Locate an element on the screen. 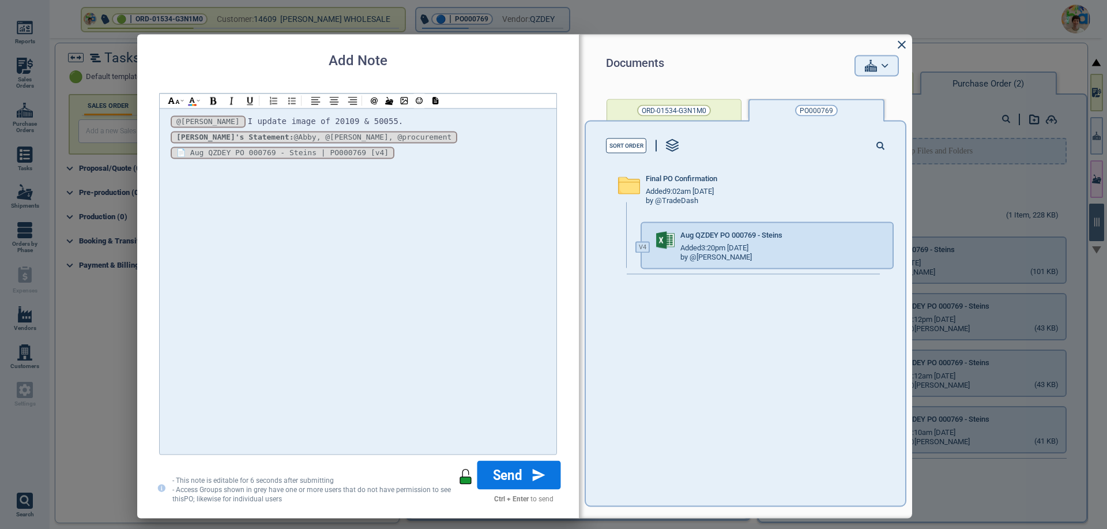 The image size is (1107, 529). div: by @TradeDash is located at coordinates (672, 201).